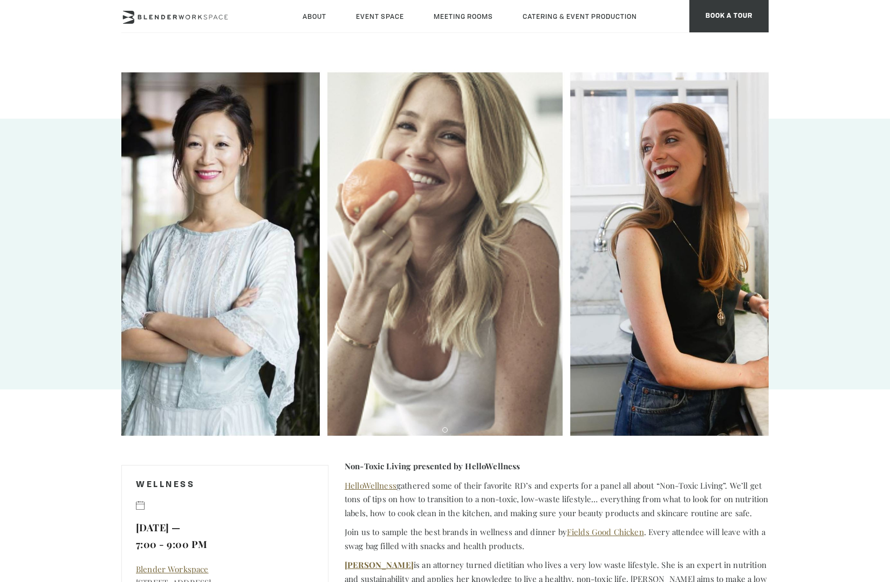 Image resolution: width=890 pixels, height=582 pixels. Describe the element at coordinates (556, 499) in the screenshot. I see `p: gathered some of their favorite RD’s and experts for a panel all about “Non-Toxic Living”. We’ll ...` at that location.